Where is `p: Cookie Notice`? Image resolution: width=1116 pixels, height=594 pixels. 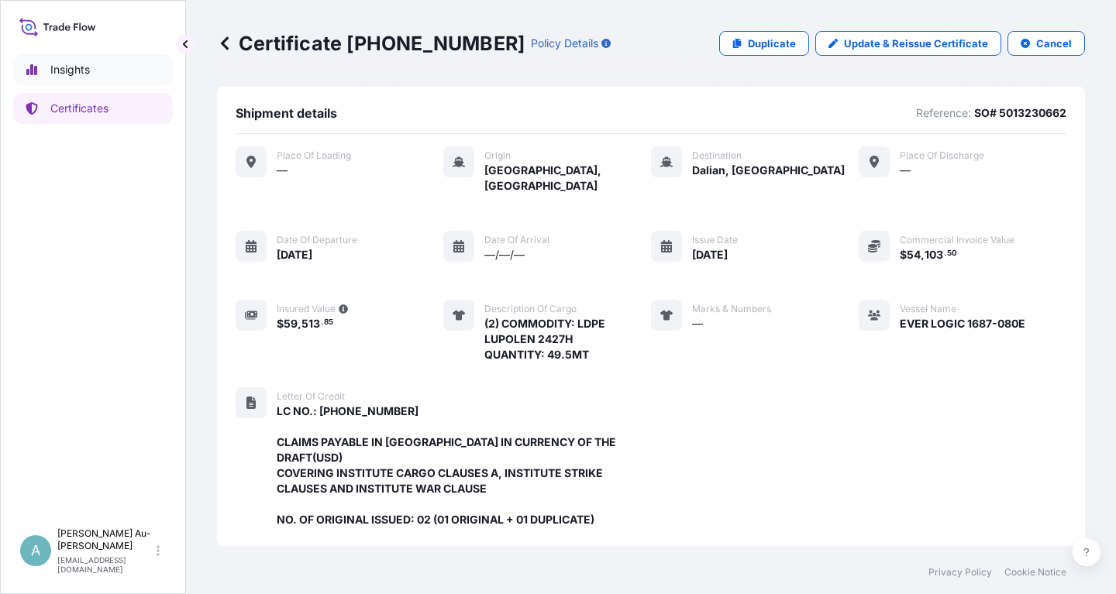 p: Cookie Notice is located at coordinates (1035, 573).